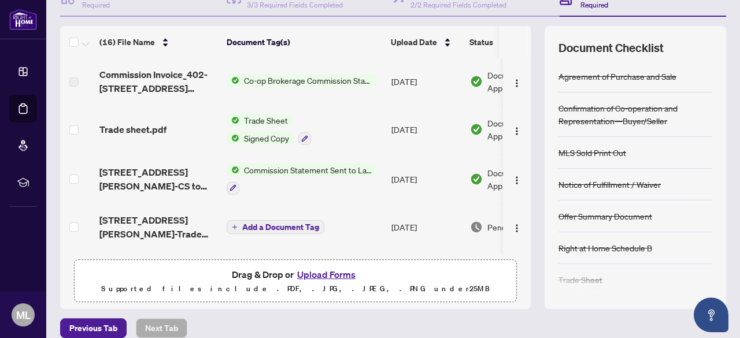 Image resolution: width=740 pixels, height=338 pixels. Describe the element at coordinates (592, 153) in the screenshot. I see `div: MLS Sold Print Out` at that location.